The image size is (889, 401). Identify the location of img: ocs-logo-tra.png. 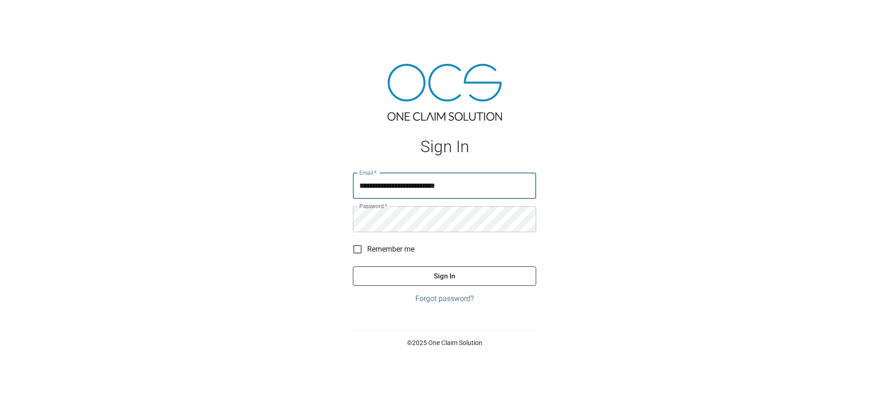
(444, 92).